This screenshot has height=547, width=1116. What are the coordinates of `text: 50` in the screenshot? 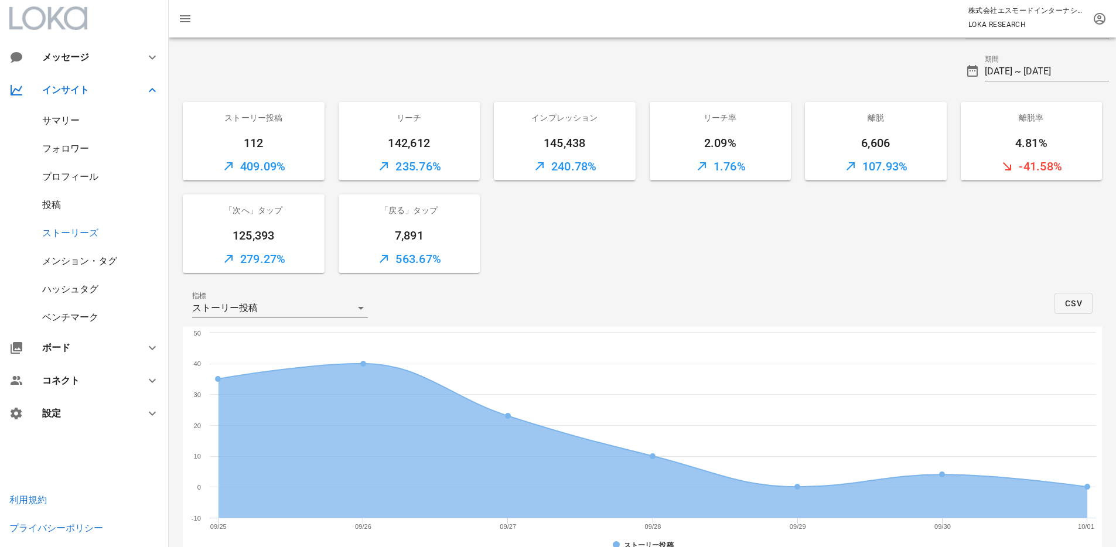 It's located at (197, 333).